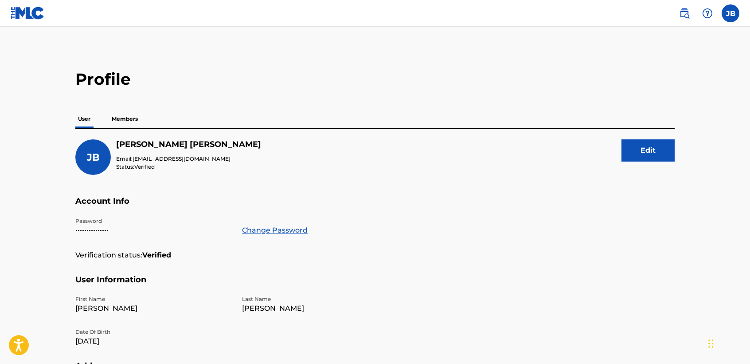  Describe the element at coordinates (728, 342) in the screenshot. I see `div: Widget de chat` at that location.